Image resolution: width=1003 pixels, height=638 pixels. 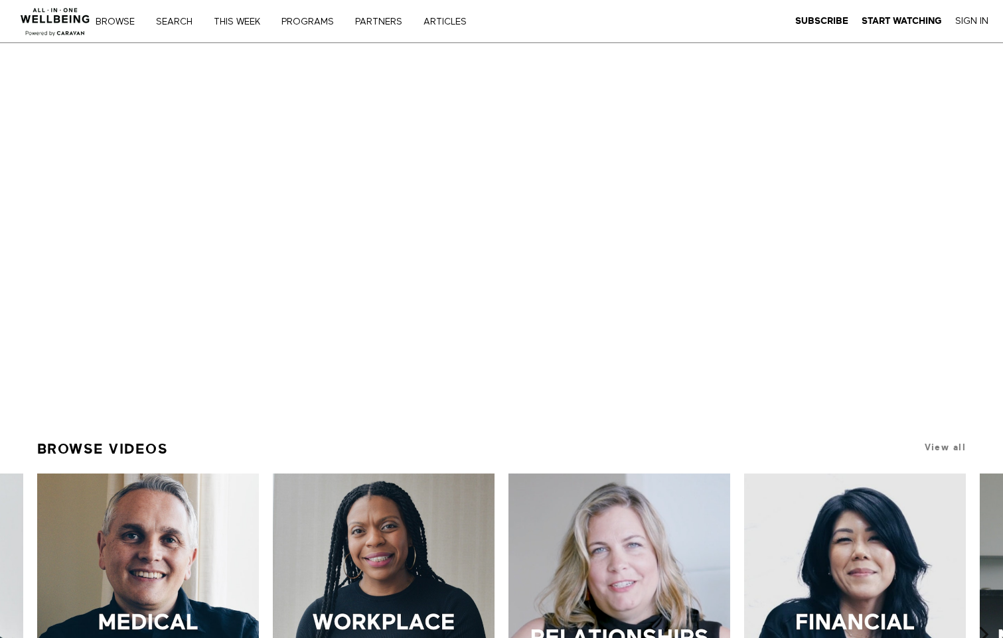 What do you see at coordinates (383, 22) in the screenshot?
I see `a: PARTNERS` at bounding box center [383, 22].